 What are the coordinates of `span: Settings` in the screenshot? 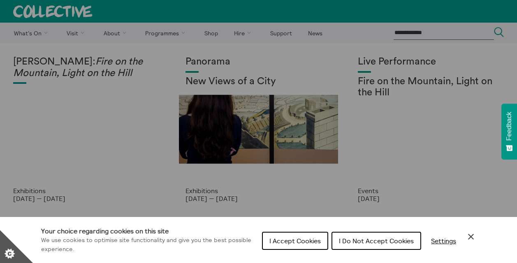 It's located at (443, 241).